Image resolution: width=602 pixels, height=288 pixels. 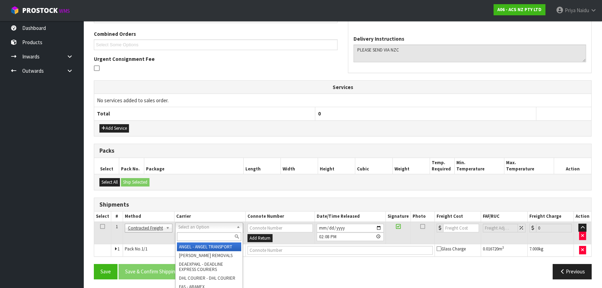 I want to click on span: ProStock, so click(x=40, y=10).